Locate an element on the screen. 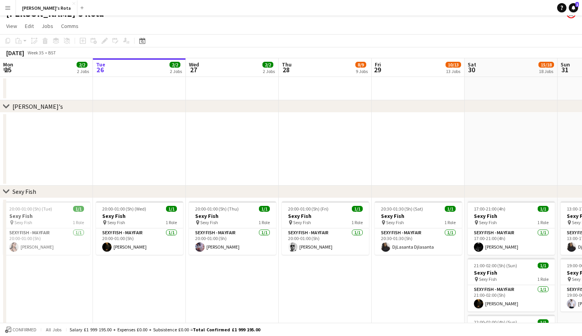 This screenshot has width=582, height=336. a: View is located at coordinates (12, 26).